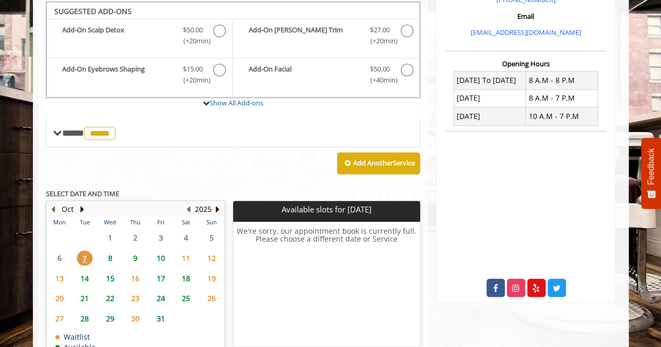 The height and width of the screenshot is (347, 661). What do you see at coordinates (135, 223) in the screenshot?
I see `th: Thu` at bounding box center [135, 223].